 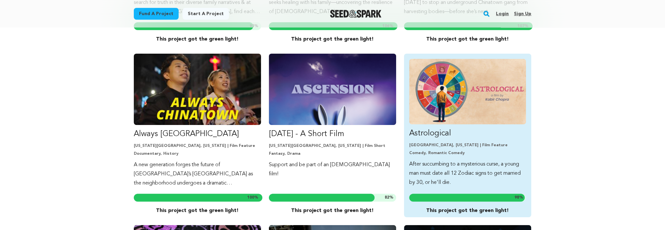 I want to click on p: Comedy, Romantic Comedy, so click(x=468, y=153).